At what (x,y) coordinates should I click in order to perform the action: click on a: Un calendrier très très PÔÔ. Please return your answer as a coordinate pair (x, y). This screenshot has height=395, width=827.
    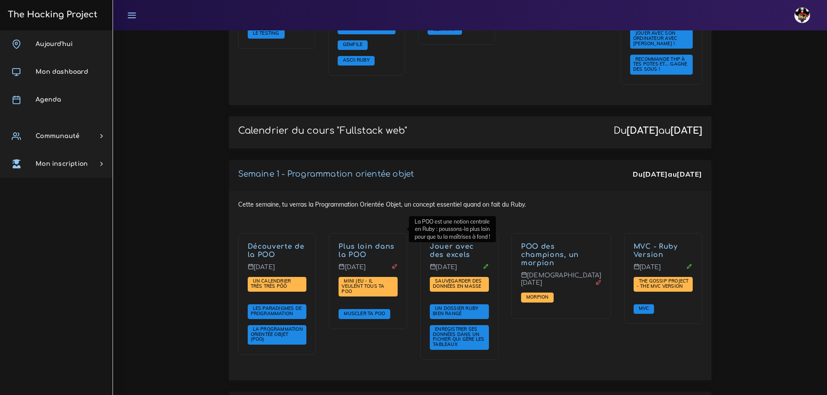
    Looking at the image, I should click on (271, 284).